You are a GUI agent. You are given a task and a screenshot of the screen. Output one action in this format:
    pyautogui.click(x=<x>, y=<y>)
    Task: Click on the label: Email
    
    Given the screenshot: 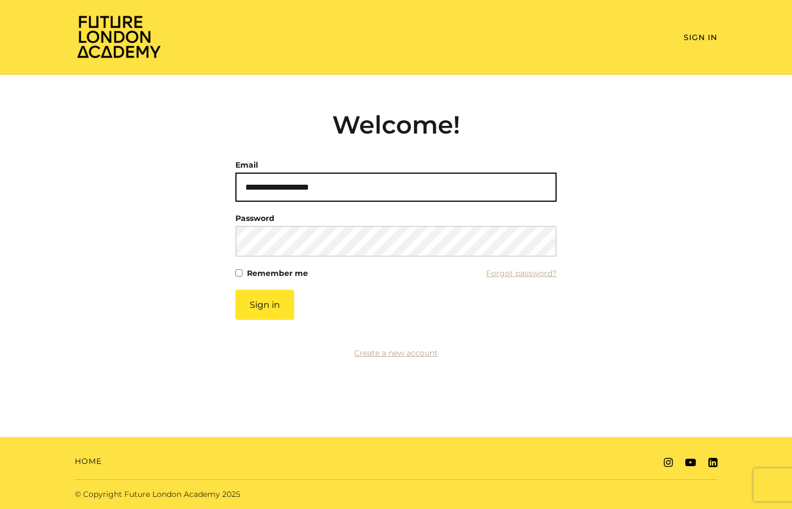 What is the action you would take?
    pyautogui.click(x=246, y=165)
    